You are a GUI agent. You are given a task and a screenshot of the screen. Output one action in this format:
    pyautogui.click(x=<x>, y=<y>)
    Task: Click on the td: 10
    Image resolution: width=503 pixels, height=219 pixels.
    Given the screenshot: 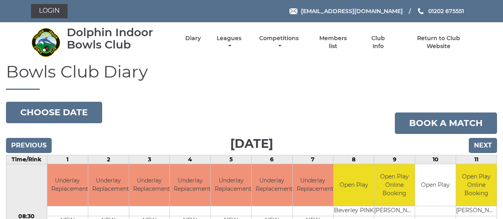 What is the action you would take?
    pyautogui.click(x=436, y=160)
    